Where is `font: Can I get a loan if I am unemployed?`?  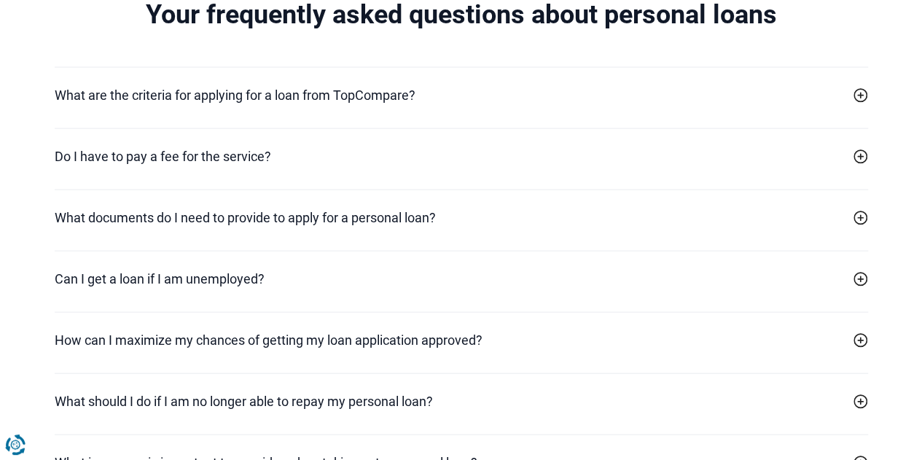
font: Can I get a loan if I am unemployed? is located at coordinates (160, 279).